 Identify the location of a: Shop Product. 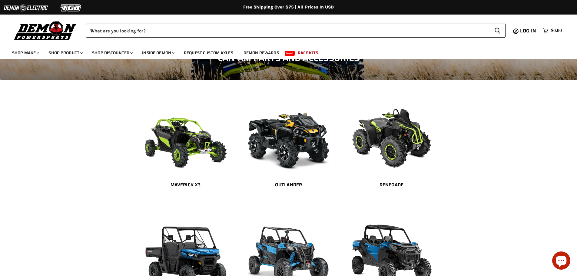
(65, 53).